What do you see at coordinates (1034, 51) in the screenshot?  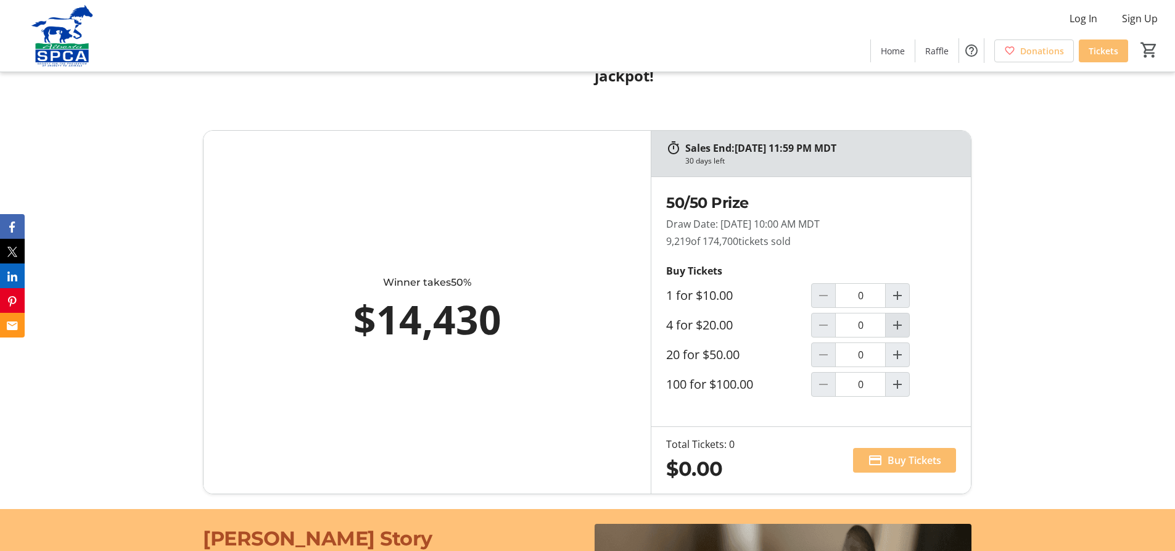 I see `a: Donations` at bounding box center [1034, 51].